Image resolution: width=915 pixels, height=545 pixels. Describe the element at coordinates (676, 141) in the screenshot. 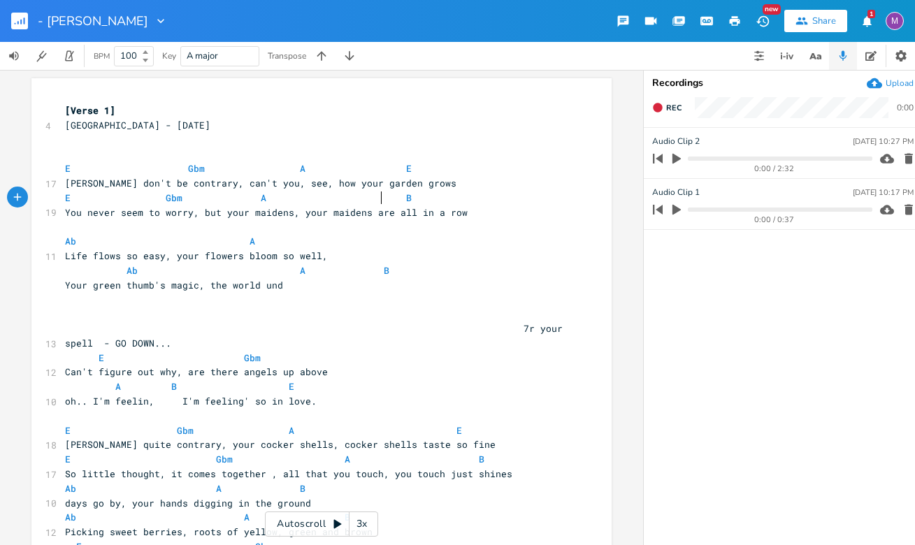

I see `span: Audio Clip 2` at that location.